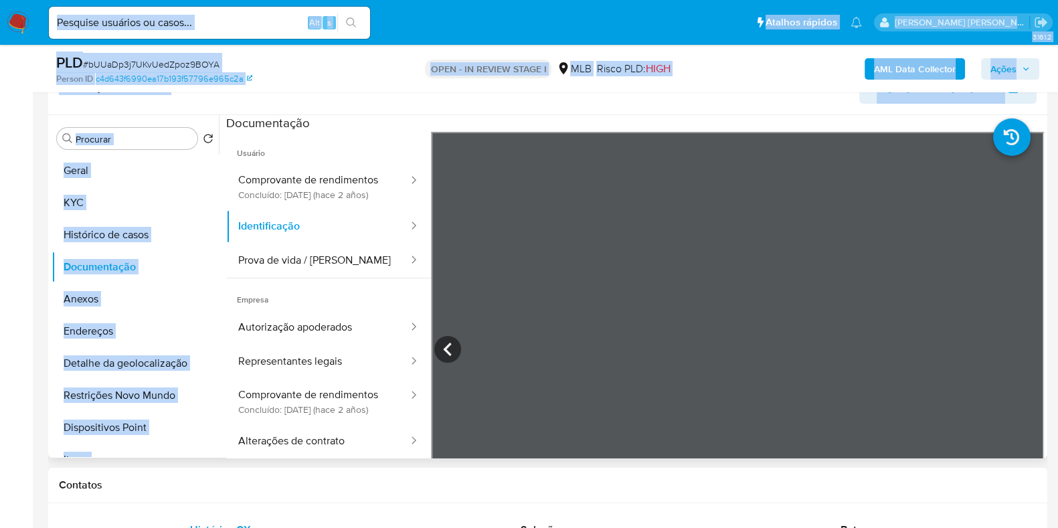  Describe the element at coordinates (135, 331) in the screenshot. I see `button: Endereços` at that location.